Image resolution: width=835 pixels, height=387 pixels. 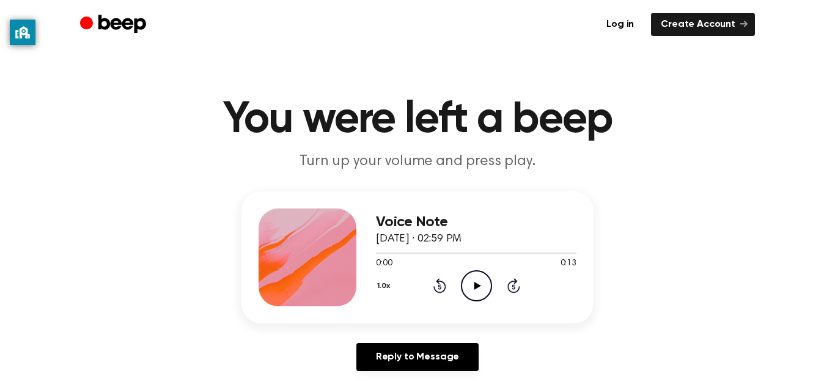 I want to click on button: privacy banner, so click(x=23, y=32).